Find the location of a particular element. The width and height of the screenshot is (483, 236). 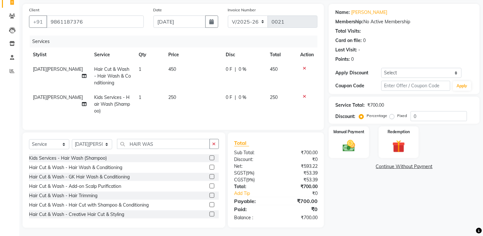

div: Balance : is located at coordinates (253, 217).